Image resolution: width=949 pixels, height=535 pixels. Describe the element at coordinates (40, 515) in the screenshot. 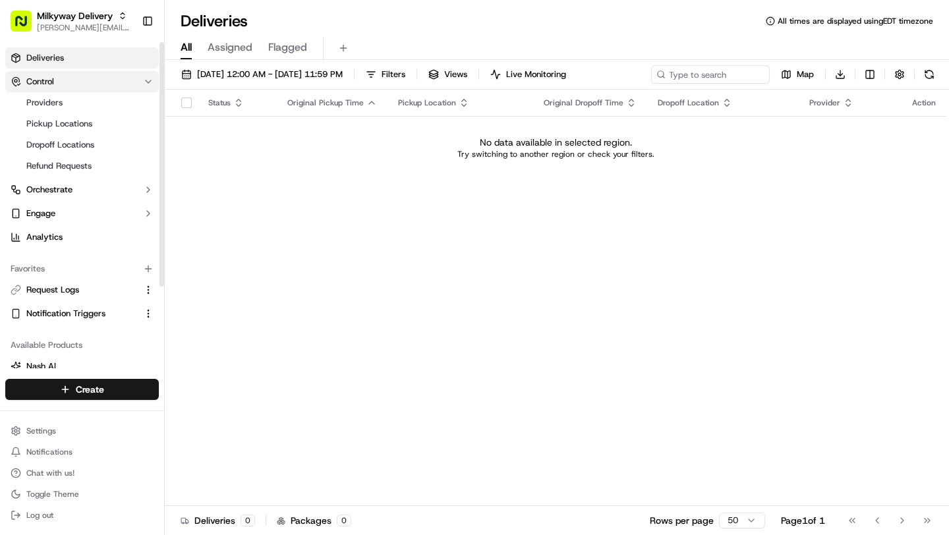

I see `span: Log out` at that location.